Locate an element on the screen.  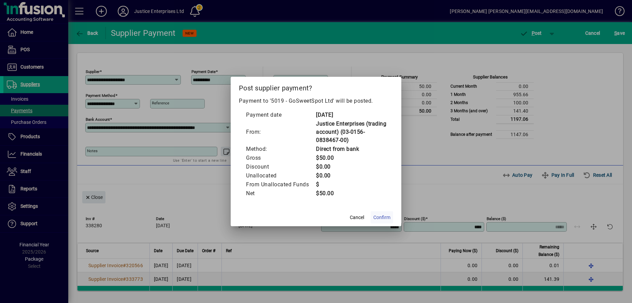
td: Gross is located at coordinates (281, 158).